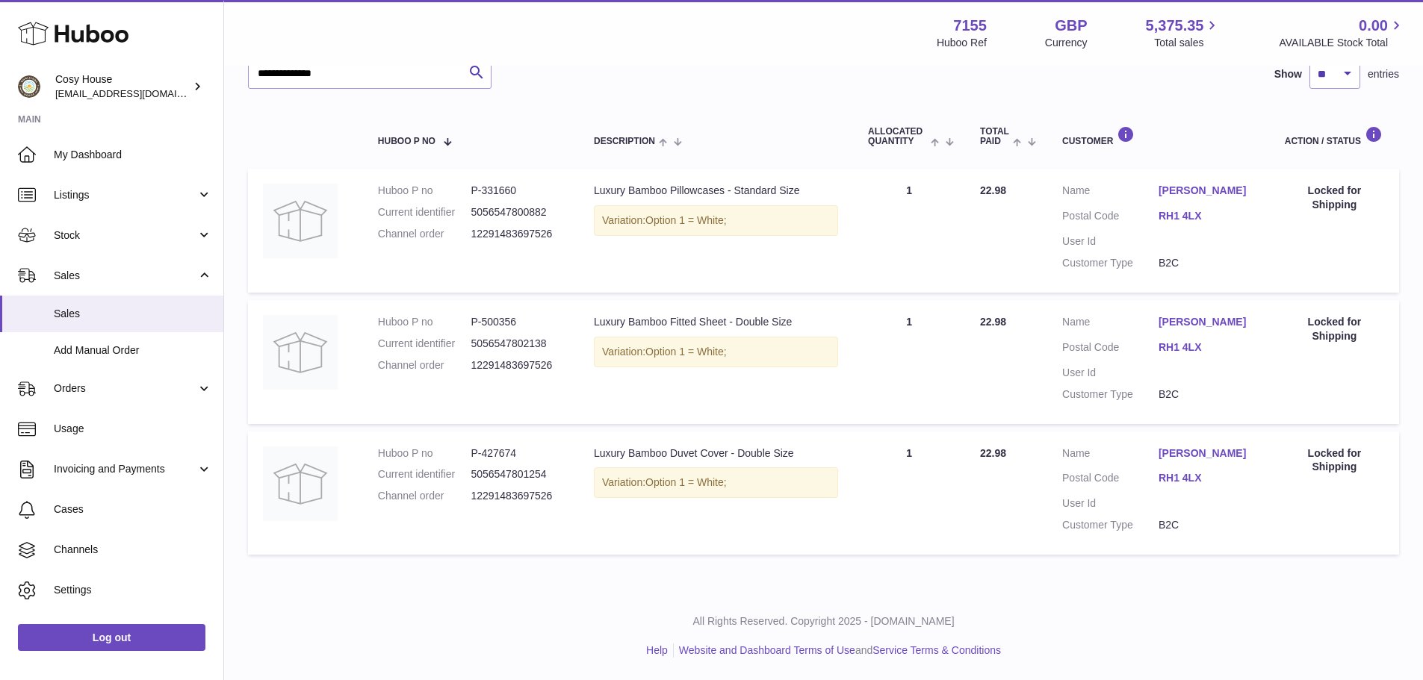 The image size is (1423, 680). What do you see at coordinates (1066, 43) in the screenshot?
I see `div: Currency` at bounding box center [1066, 43].